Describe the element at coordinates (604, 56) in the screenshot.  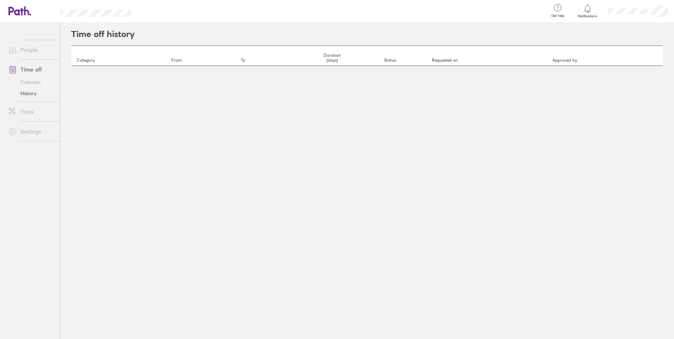
I see `th: Approved by` at that location.